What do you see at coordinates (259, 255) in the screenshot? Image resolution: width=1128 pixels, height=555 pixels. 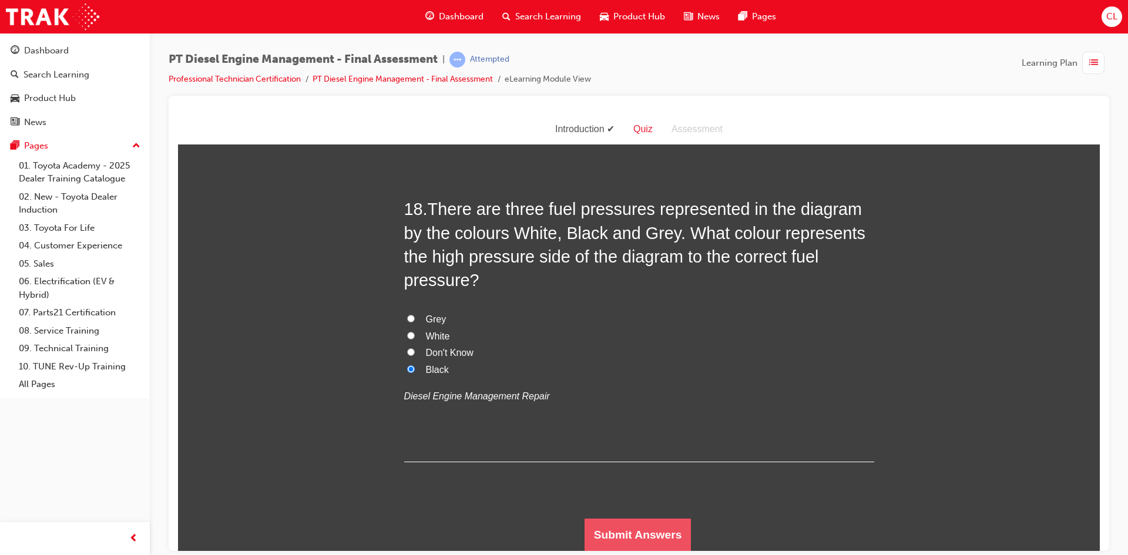 I see `span: Black` at bounding box center [259, 255].